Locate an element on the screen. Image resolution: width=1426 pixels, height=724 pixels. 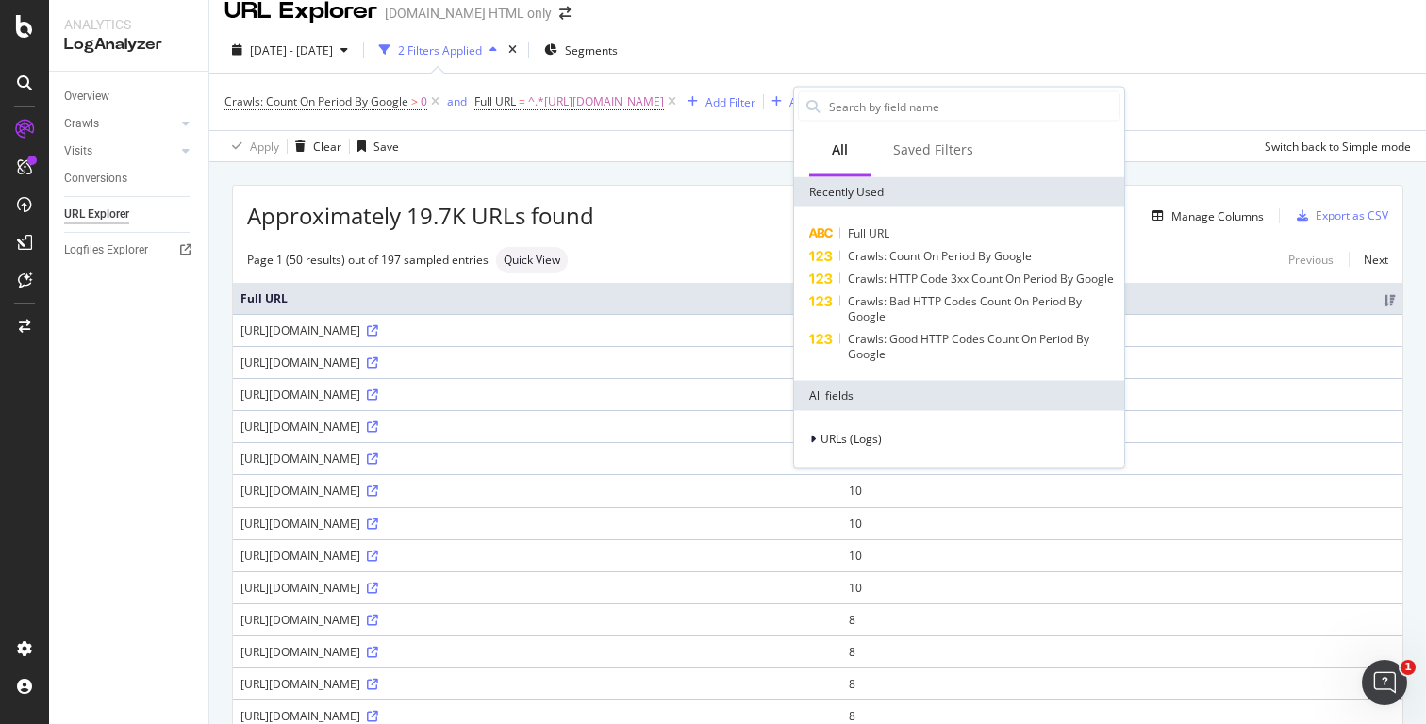
span: Crawls: Good HTTP Codes Count On Period By Google is located at coordinates (969, 346).